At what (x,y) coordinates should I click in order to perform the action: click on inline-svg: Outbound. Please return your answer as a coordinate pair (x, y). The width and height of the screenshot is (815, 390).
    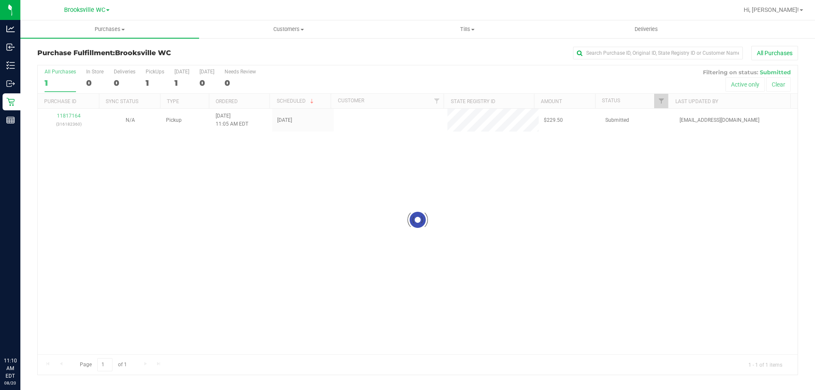
    Looking at the image, I should click on (11, 84).